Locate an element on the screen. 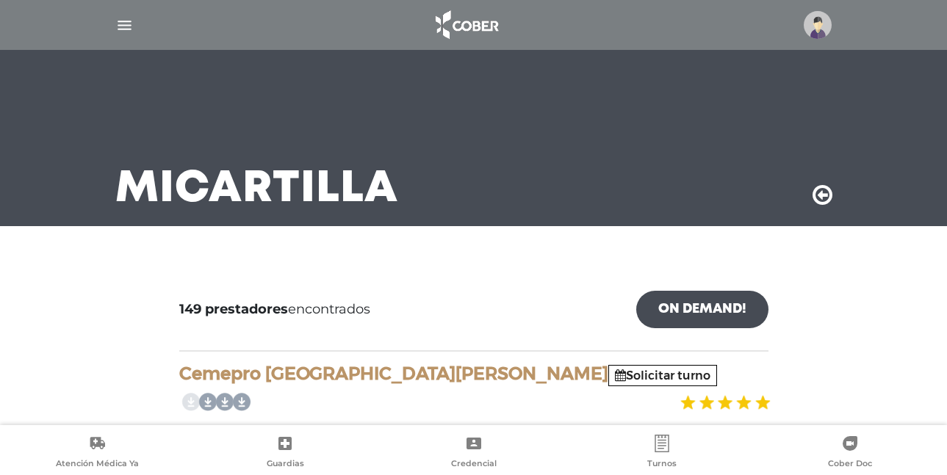 Image resolution: width=947 pixels, height=475 pixels. a: Cober Doc is located at coordinates (850, 453).